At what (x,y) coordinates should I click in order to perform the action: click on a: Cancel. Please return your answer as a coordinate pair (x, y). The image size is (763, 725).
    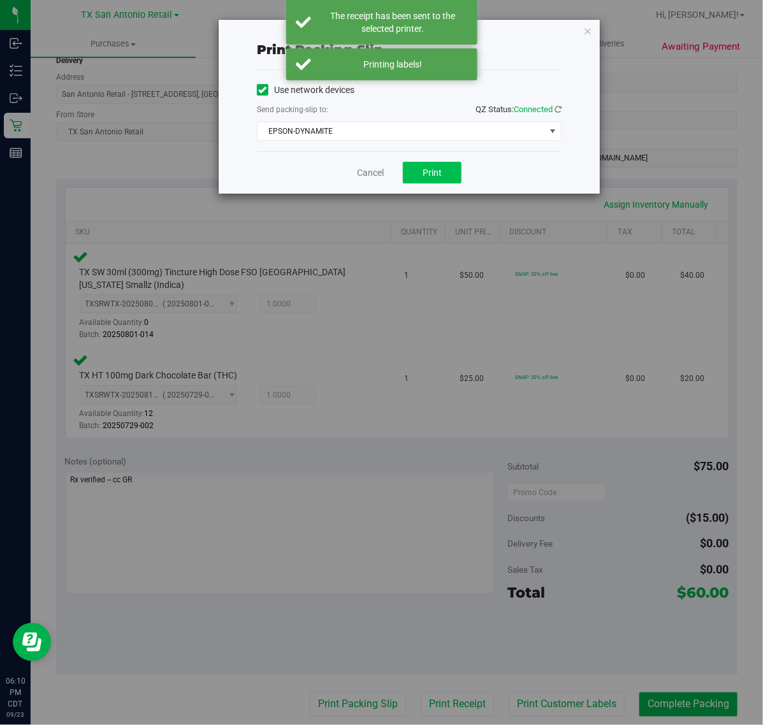
    Looking at the image, I should click on (370, 173).